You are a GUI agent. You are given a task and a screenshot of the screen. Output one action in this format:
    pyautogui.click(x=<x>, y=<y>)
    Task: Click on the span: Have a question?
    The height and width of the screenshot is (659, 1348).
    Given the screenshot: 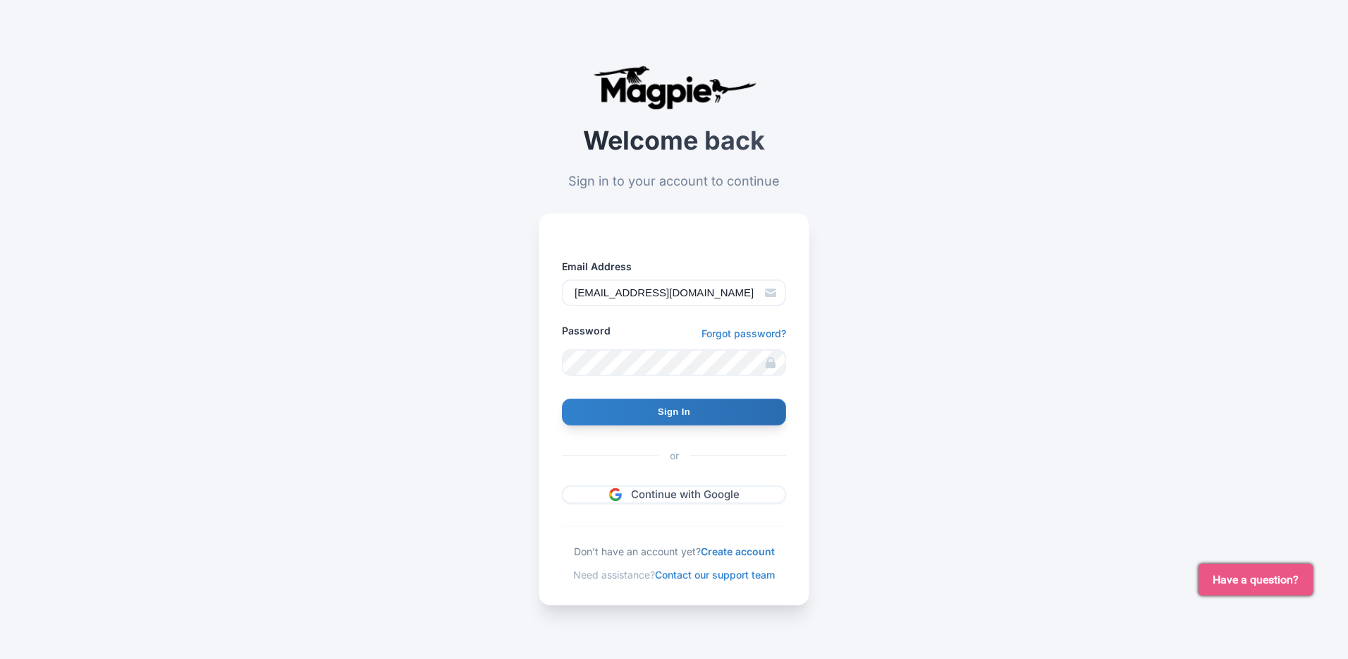 What is the action you would take?
    pyautogui.click(x=1256, y=580)
    